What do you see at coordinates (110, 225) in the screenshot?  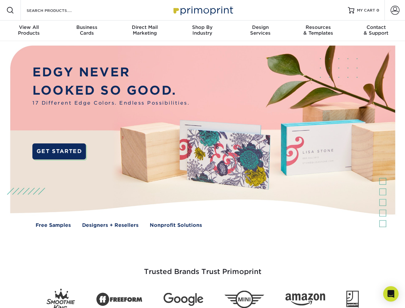 I see `a: Designers + Resellers` at bounding box center [110, 225].